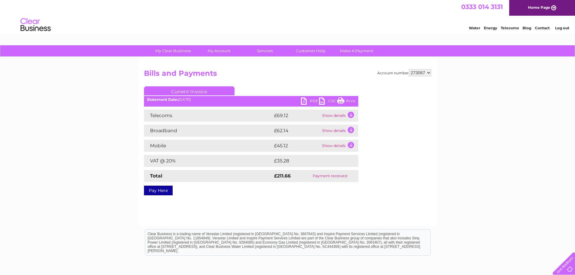 The height and width of the screenshot is (275, 575). I want to click on a: Current Invoice, so click(189, 91).